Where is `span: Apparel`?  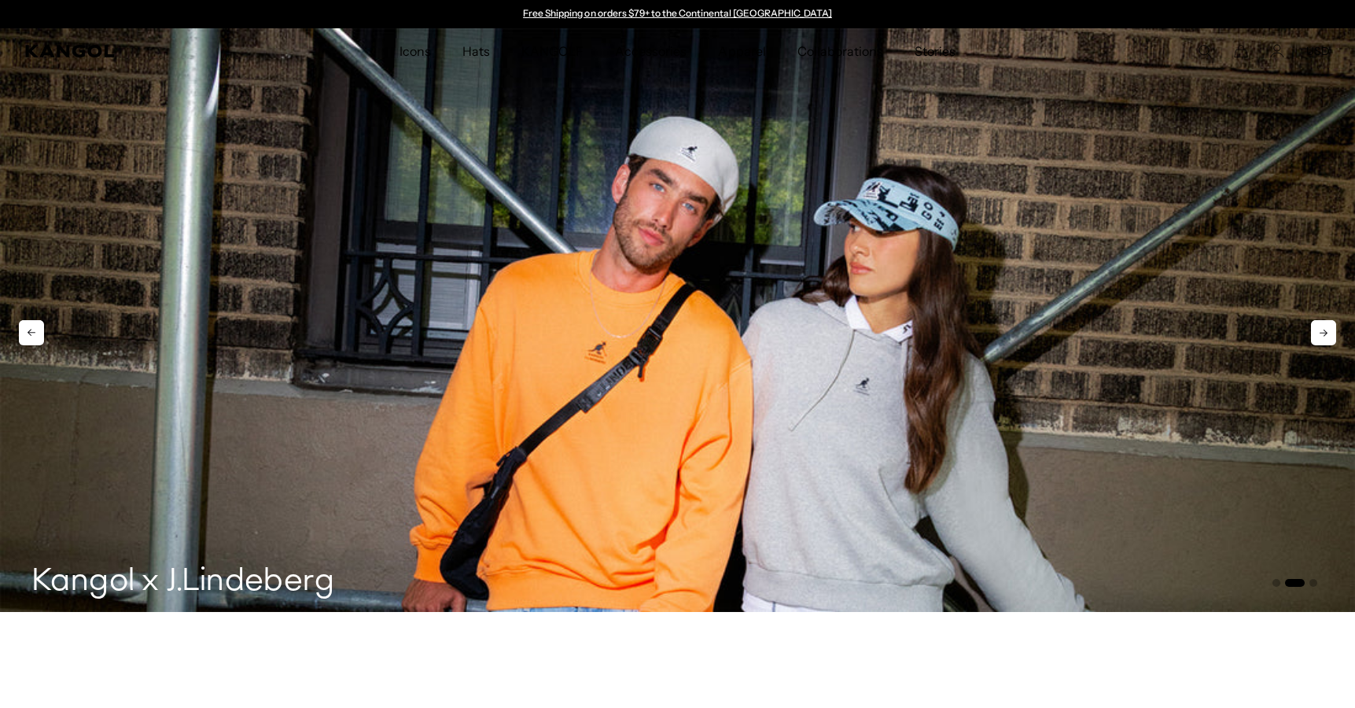 span: Apparel is located at coordinates (742, 51).